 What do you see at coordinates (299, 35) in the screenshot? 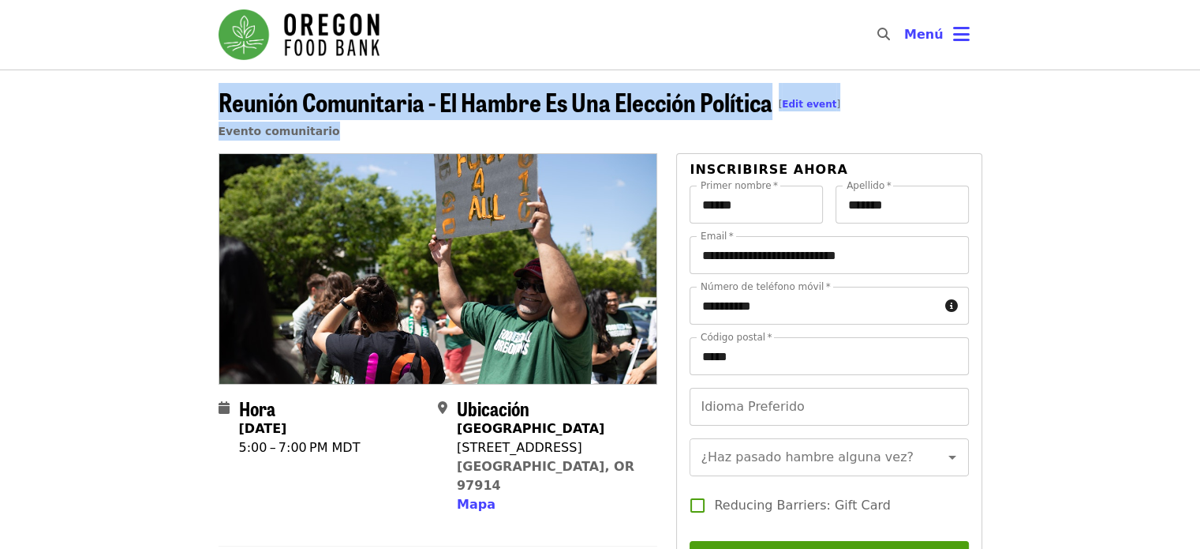
I see `img: Oregon Food Bank - La página principal` at bounding box center [299, 35].